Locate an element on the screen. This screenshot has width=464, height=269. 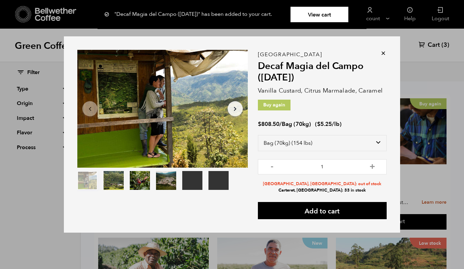
p: Buy again is located at coordinates (274, 105).